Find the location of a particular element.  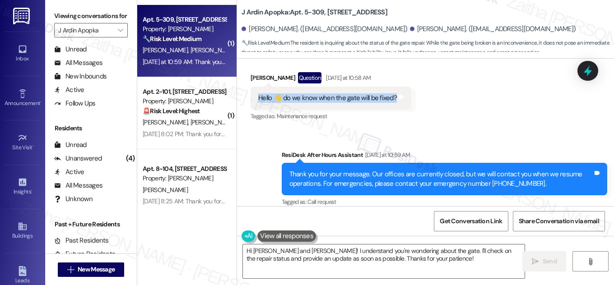

div: Thank you for your message. Our offices are currently closed, but we will contact you when we res... is located at coordinates (441, 179).